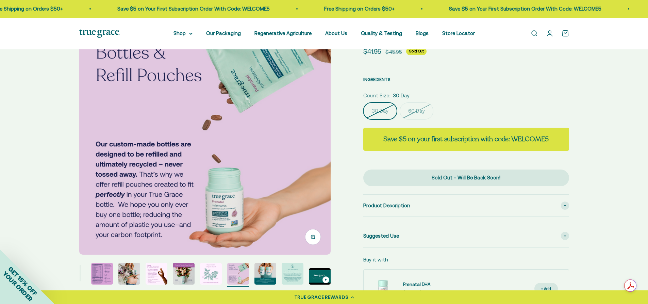 The height and width of the screenshot is (304, 648). I want to click on a: Our Packaging, so click(223, 33).